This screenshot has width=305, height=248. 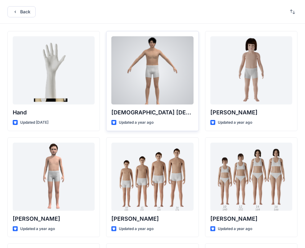 What do you see at coordinates (152, 70) in the screenshot?
I see `a: Male Asian` at bounding box center [152, 70].